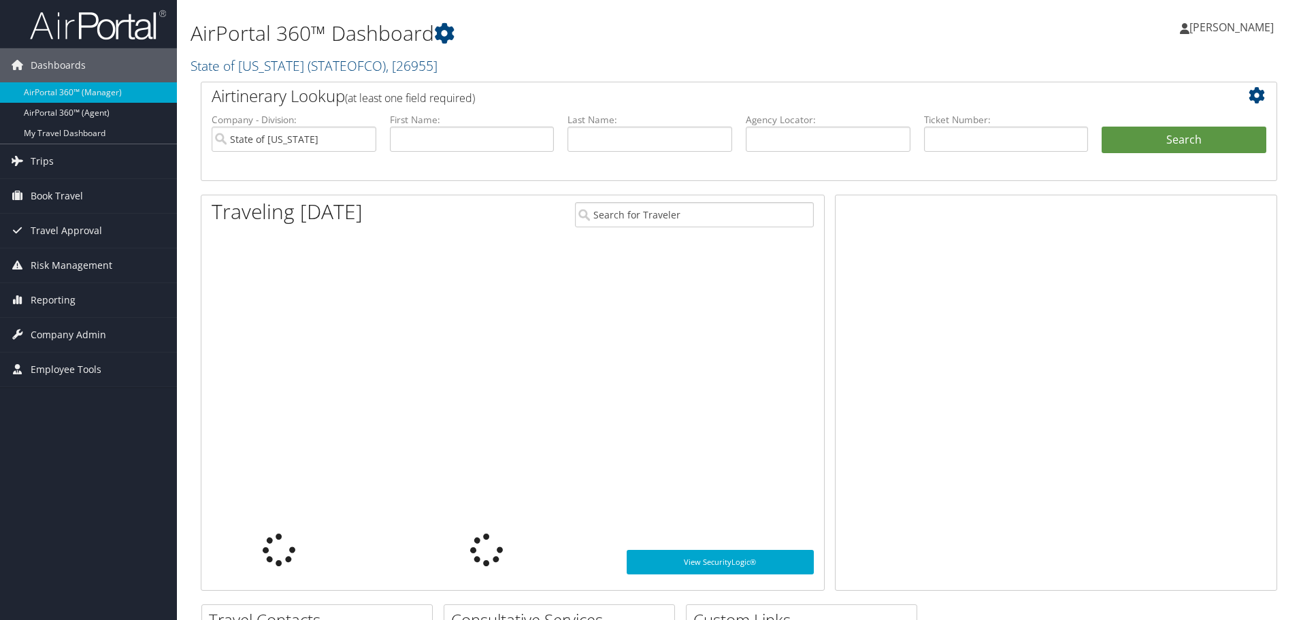  I want to click on h2: Airtinerary Lookup, so click(694, 96).